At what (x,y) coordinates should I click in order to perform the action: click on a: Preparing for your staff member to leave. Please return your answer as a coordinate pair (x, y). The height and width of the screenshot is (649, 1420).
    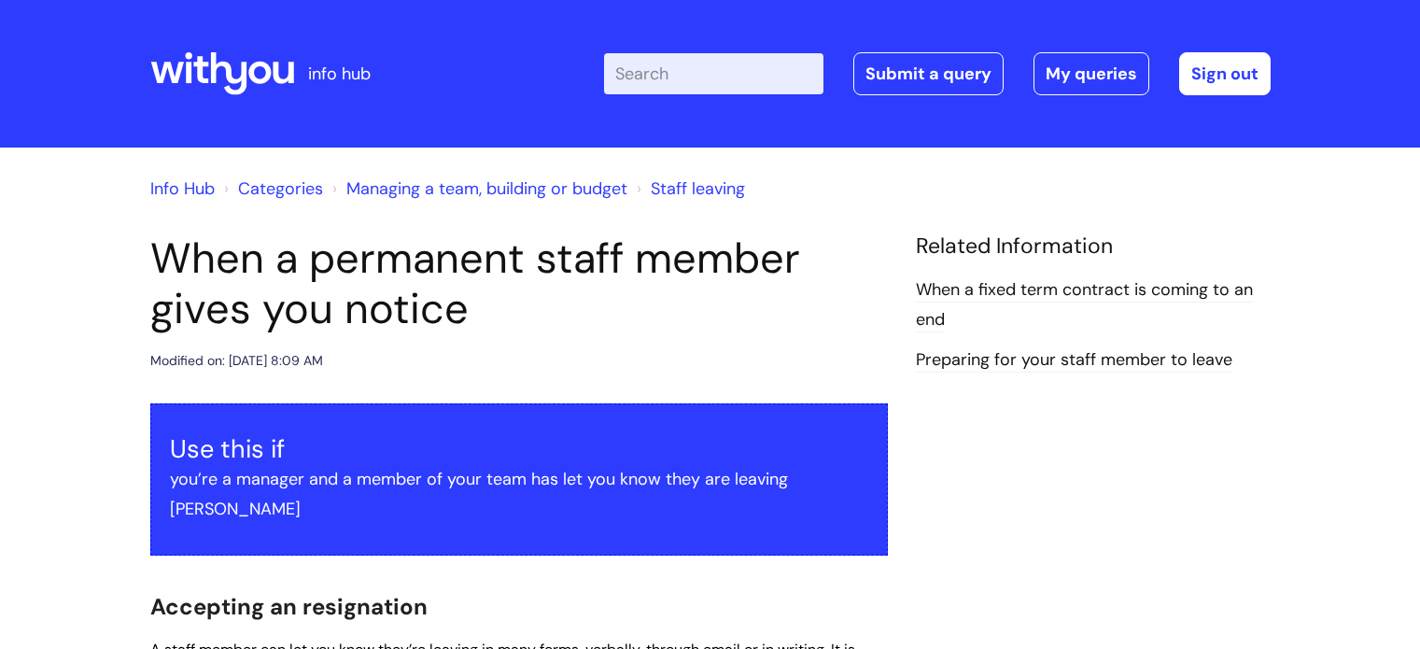
    Looking at the image, I should click on (1074, 360).